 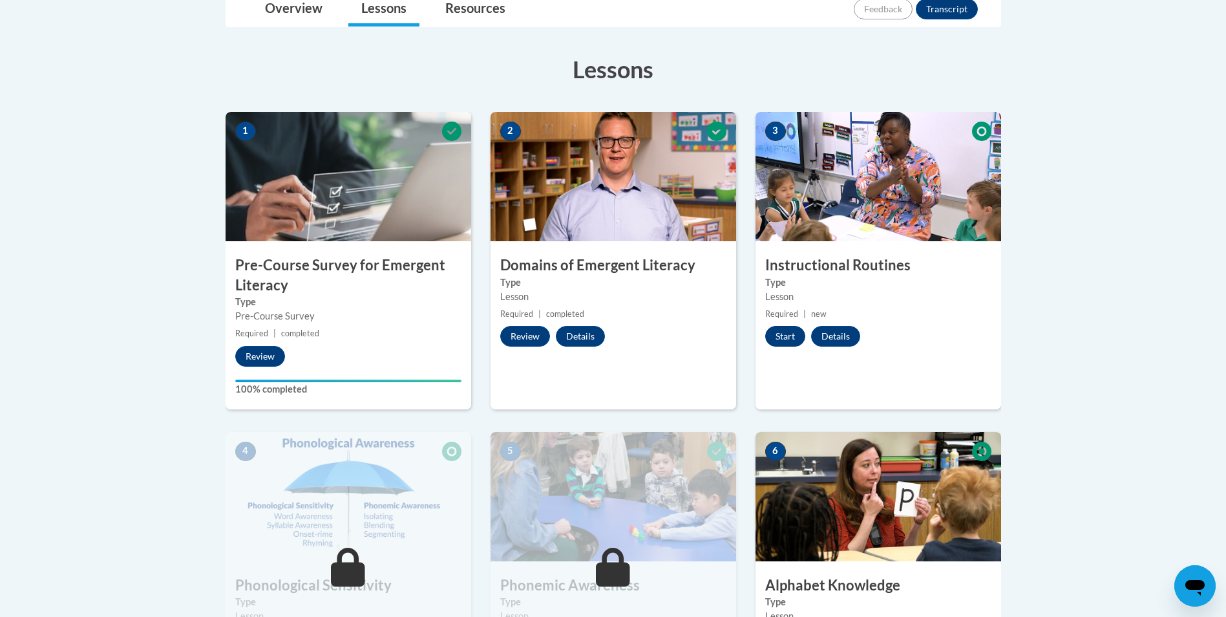 What do you see at coordinates (879, 265) in the screenshot?
I see `h3: Instructional Routines` at bounding box center [879, 265].